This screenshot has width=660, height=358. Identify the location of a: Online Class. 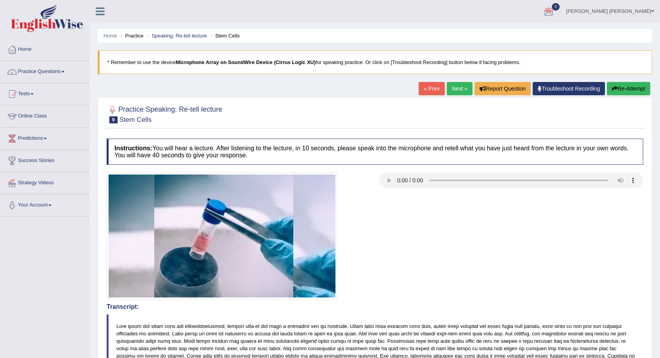
(45, 115).